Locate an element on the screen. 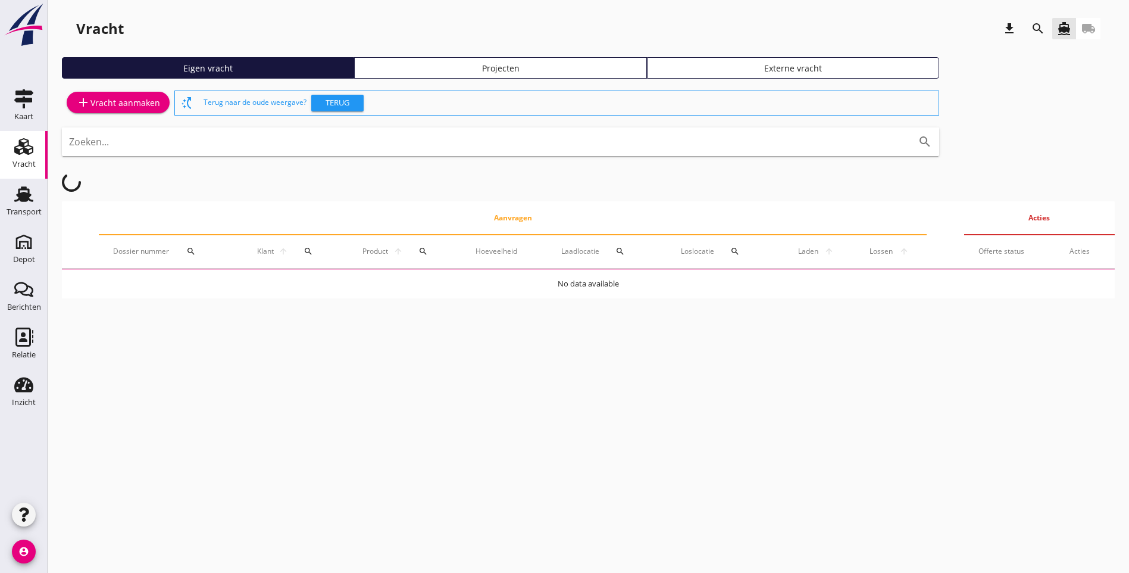  div: Laadlocatie is located at coordinates (606, 251).